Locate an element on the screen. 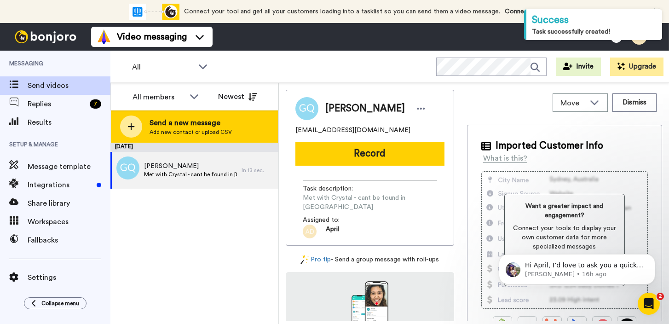  span: Fallbacks is located at coordinates (69, 240).